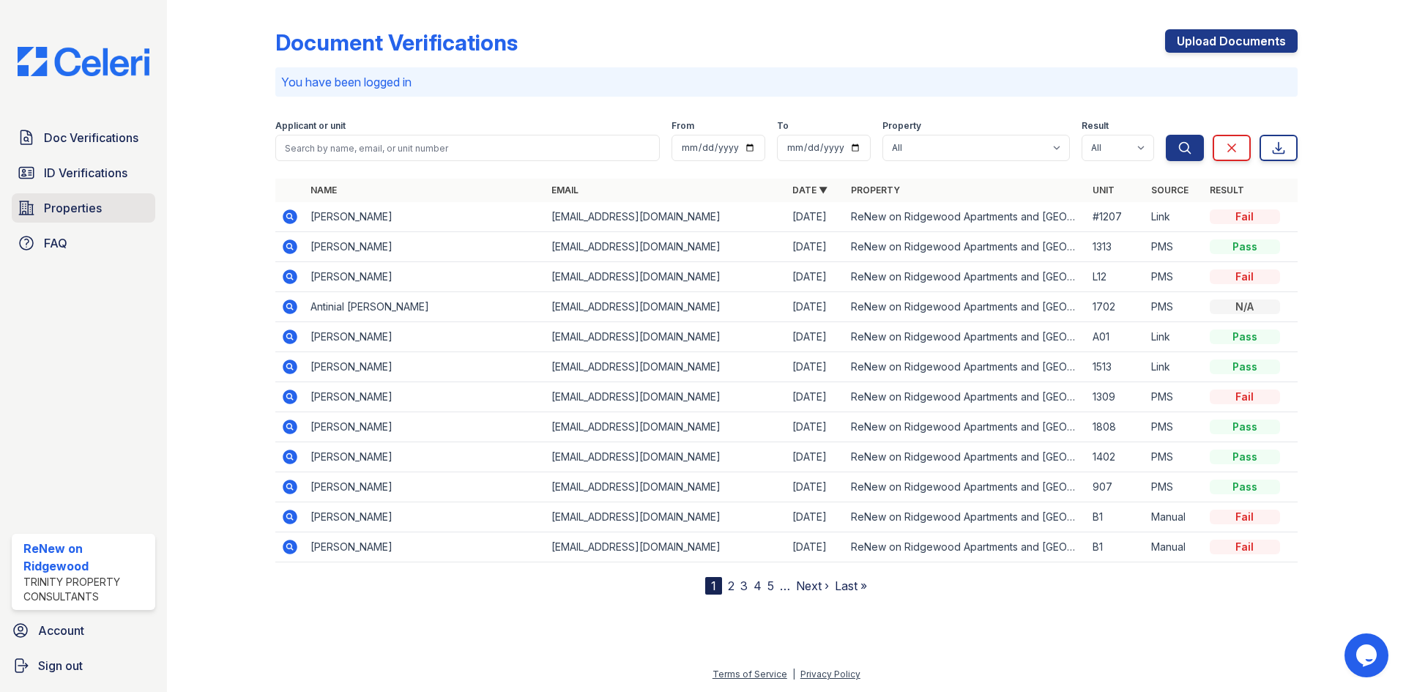 The width and height of the screenshot is (1406, 692). What do you see at coordinates (1169, 190) in the screenshot?
I see `a: Source` at bounding box center [1169, 190].